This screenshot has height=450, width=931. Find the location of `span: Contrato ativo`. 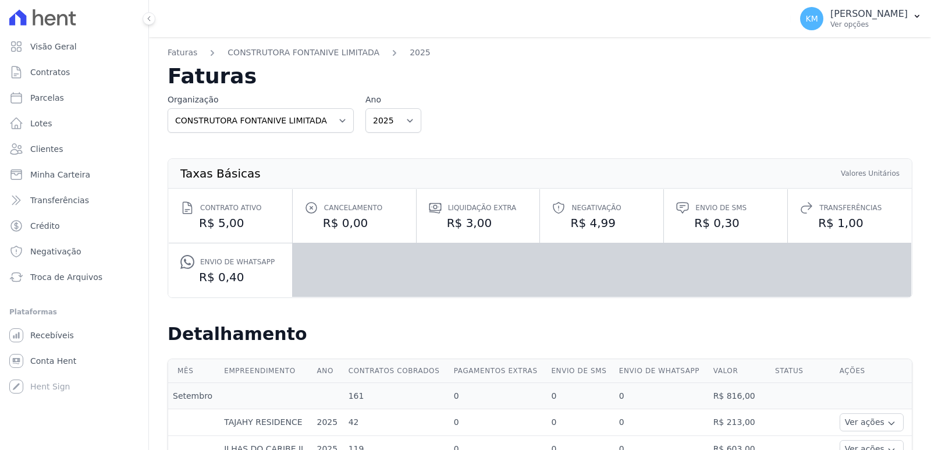

span: Contrato ativo is located at coordinates (230, 208).